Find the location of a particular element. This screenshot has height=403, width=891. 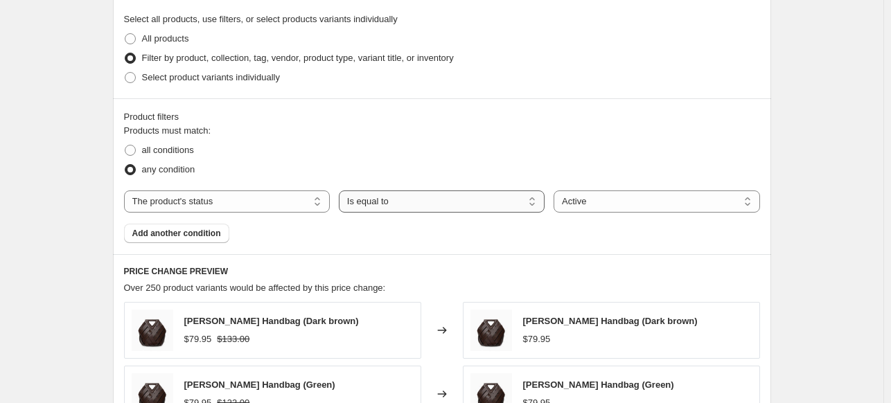

span: all conditions is located at coordinates (168, 150).